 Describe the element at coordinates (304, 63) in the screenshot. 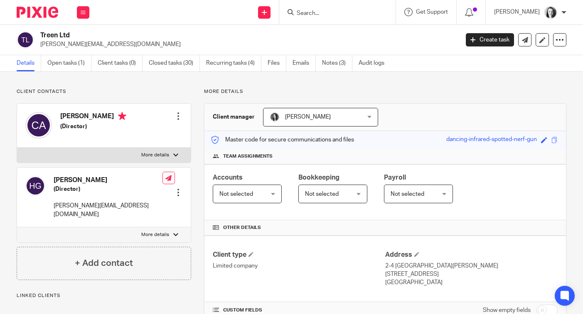

I see `a: Emails` at that location.